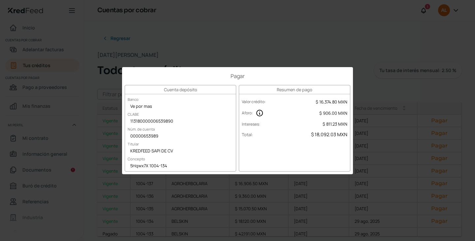  I want to click on div: 00000653989, so click(181, 136).